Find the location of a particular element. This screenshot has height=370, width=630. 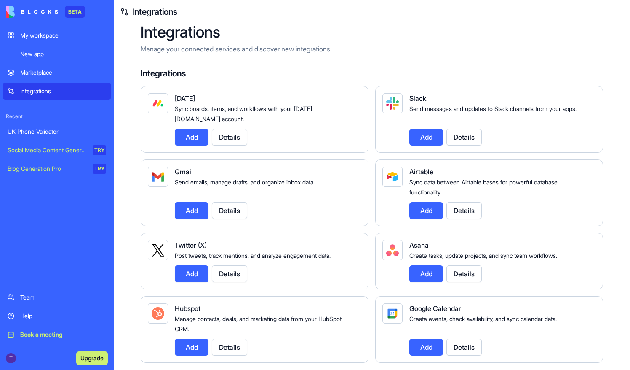

span: Post tweets, track mentions, and analyze engagement data. is located at coordinates (253, 255).